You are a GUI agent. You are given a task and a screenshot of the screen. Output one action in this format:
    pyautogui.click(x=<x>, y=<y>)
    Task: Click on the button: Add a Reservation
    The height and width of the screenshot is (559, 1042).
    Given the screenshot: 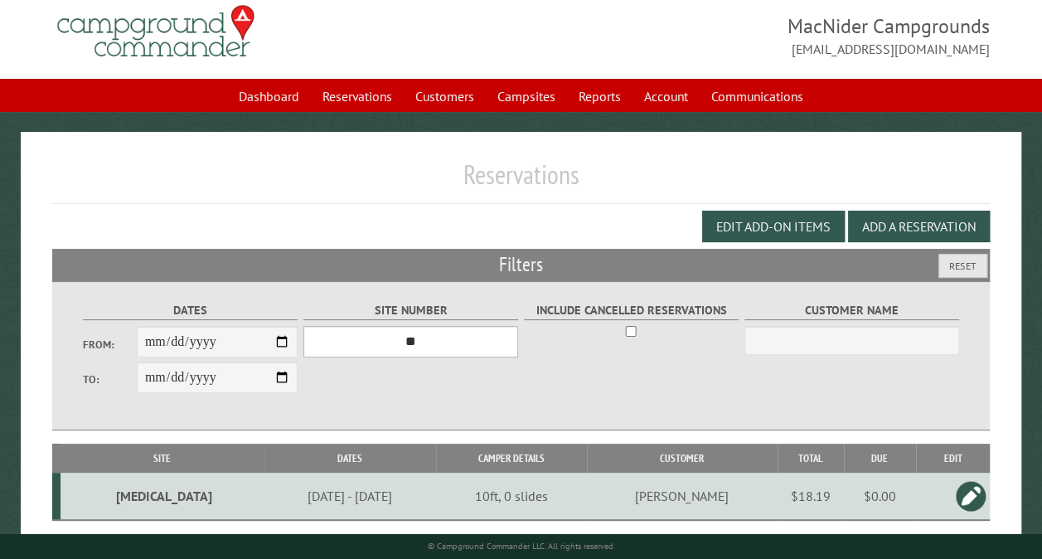 What is the action you would take?
    pyautogui.click(x=919, y=226)
    